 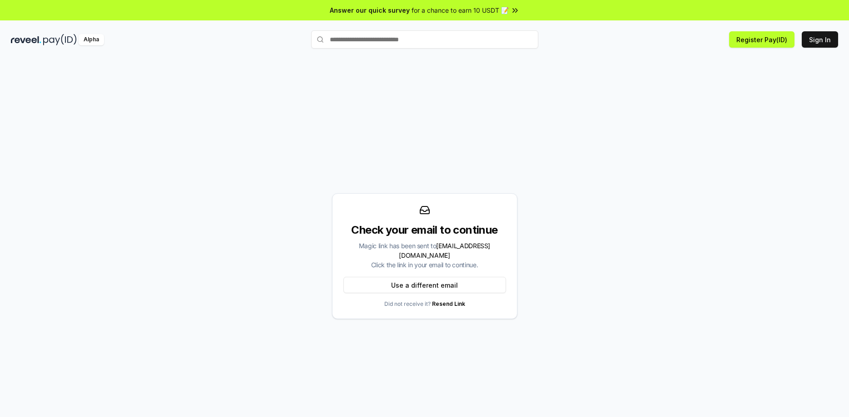 I want to click on span: for a chance to earn 10 USDT 📝, so click(x=460, y=10).